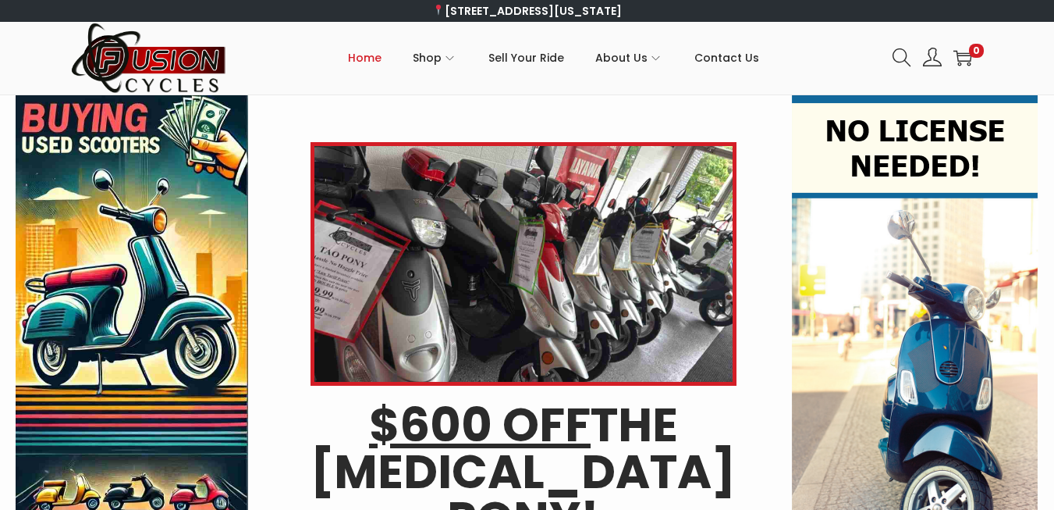 Image resolution: width=1054 pixels, height=510 pixels. Describe the element at coordinates (621, 58) in the screenshot. I see `span: About Us` at that location.